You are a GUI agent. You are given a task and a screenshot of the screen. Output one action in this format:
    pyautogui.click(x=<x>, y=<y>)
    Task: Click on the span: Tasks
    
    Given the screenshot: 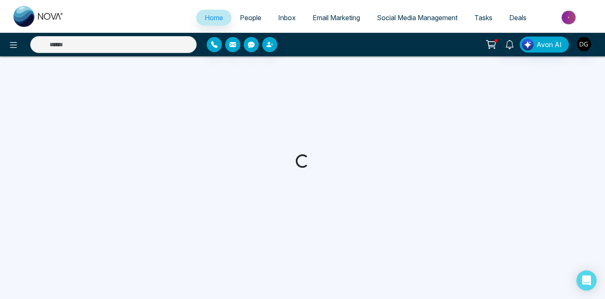 What is the action you would take?
    pyautogui.click(x=484, y=18)
    